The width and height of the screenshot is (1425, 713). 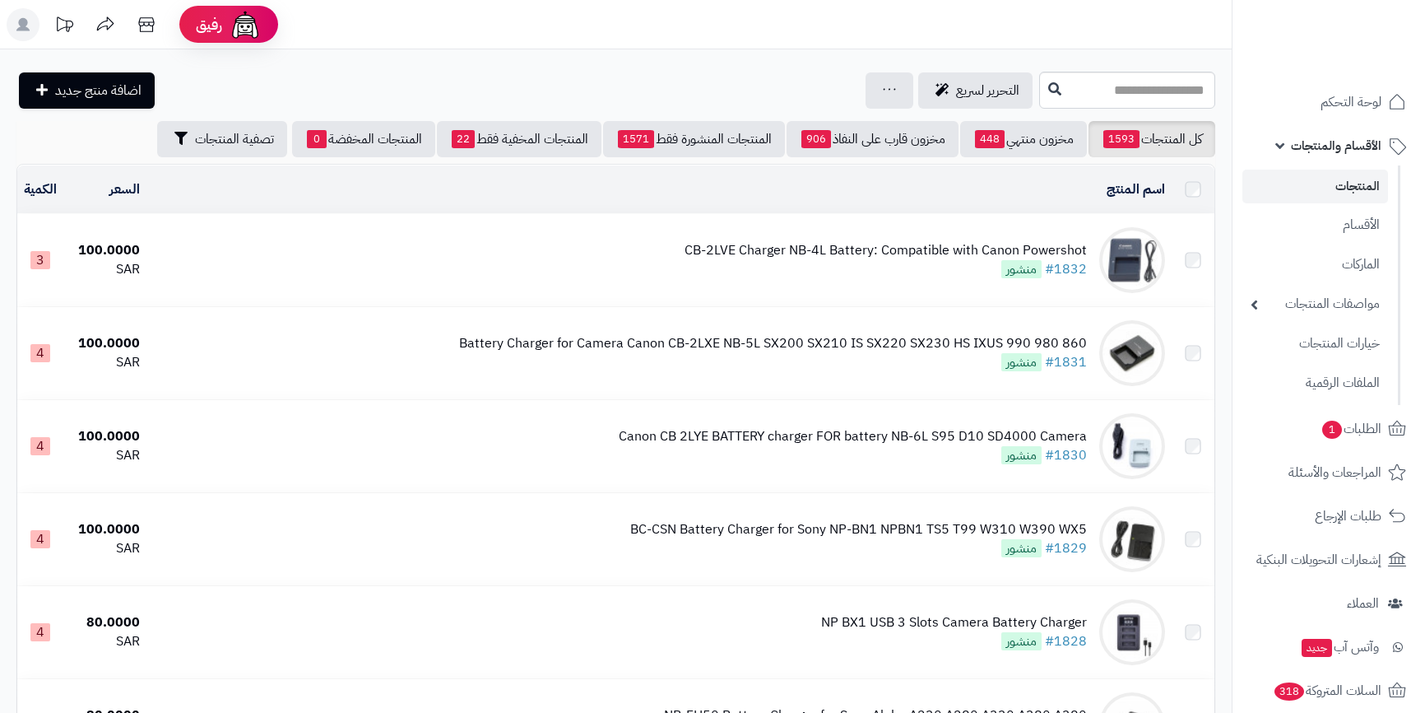 I want to click on span: لوحة التحكم, so click(x=1351, y=102).